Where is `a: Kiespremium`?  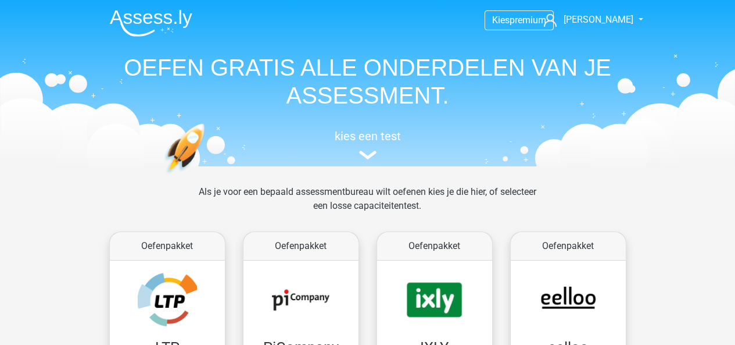
a: Kiespremium is located at coordinates (519, 20).